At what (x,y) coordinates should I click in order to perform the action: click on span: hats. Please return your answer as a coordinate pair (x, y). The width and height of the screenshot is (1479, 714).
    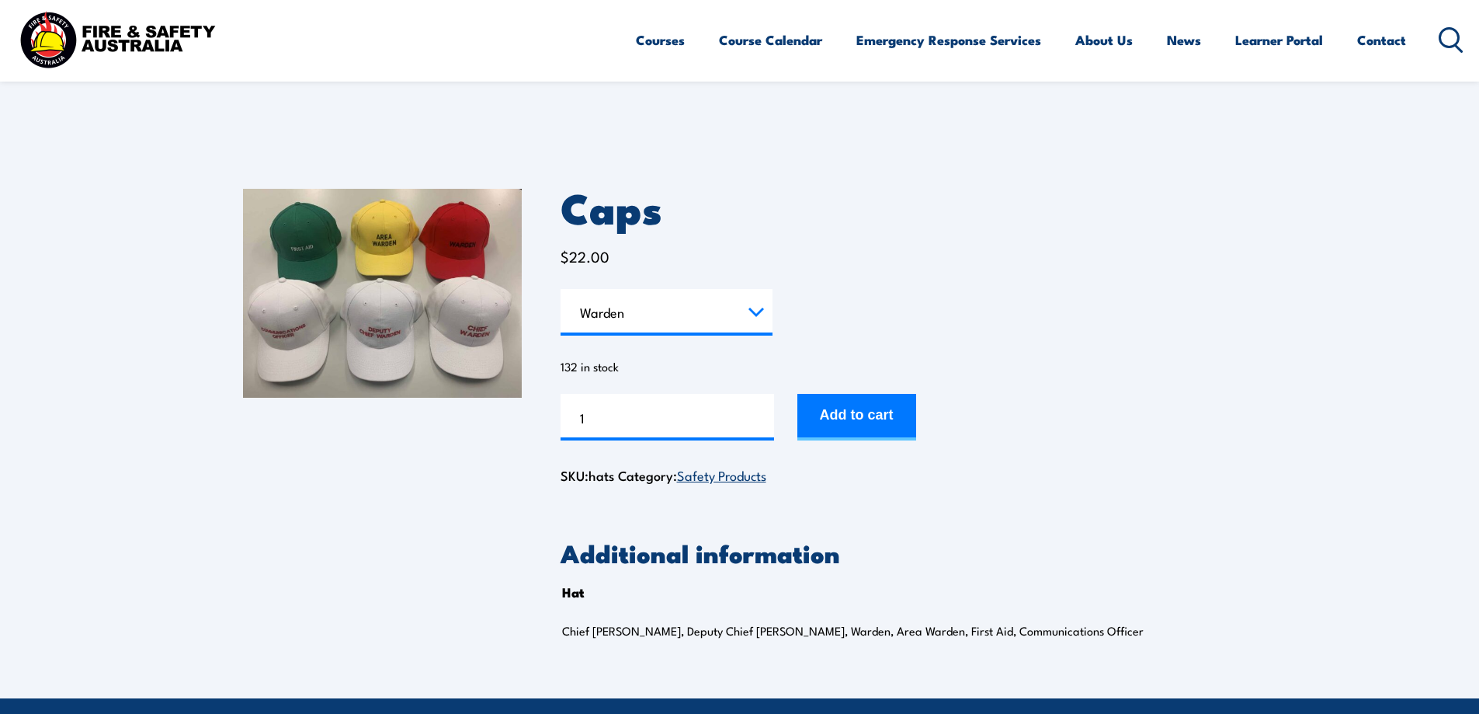
    Looking at the image, I should click on (601, 475).